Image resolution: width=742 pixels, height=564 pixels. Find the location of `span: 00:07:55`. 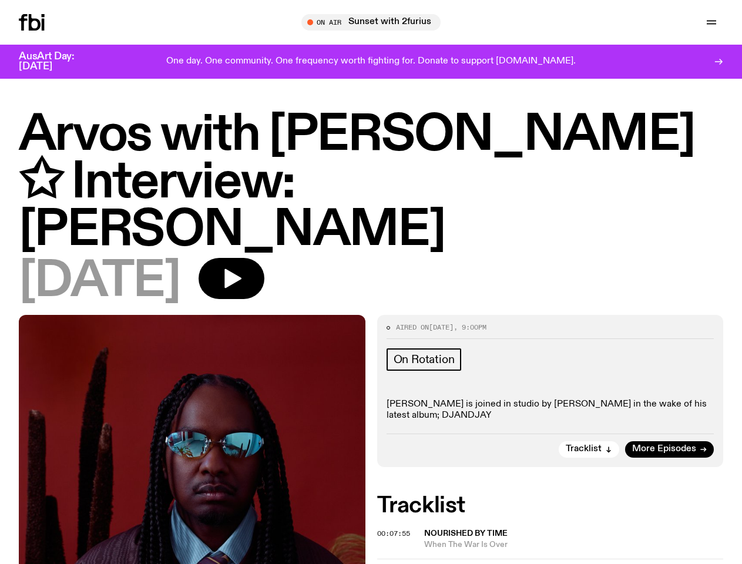

span: 00:07:55 is located at coordinates (393, 533).